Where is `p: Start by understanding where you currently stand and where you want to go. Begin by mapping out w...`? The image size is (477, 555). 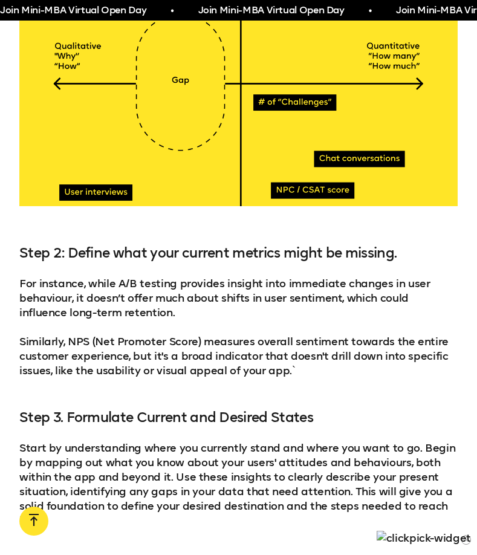 p: Start by understanding where you currently stand and where you want to go. Begin by mapping out w... is located at coordinates (238, 484).